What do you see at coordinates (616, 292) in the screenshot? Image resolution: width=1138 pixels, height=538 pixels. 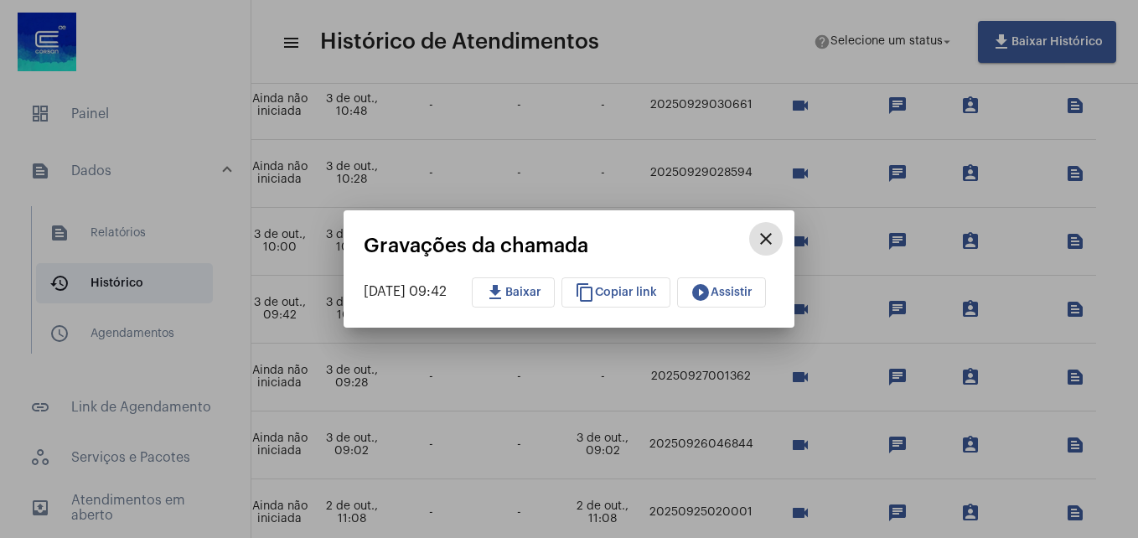 I see `button: Copiar link` at bounding box center [616, 292].